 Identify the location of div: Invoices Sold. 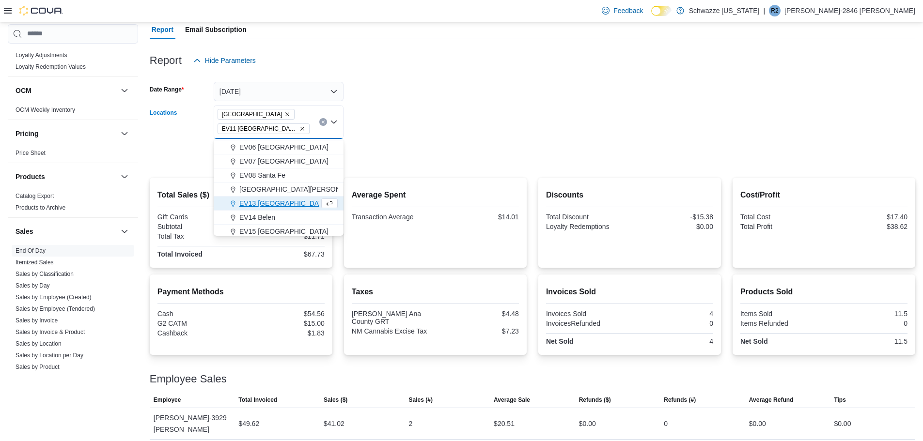
(587, 314).